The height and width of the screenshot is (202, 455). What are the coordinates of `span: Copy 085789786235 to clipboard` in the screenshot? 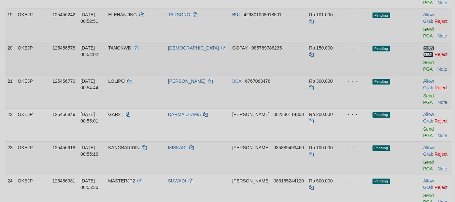 It's located at (266, 48).